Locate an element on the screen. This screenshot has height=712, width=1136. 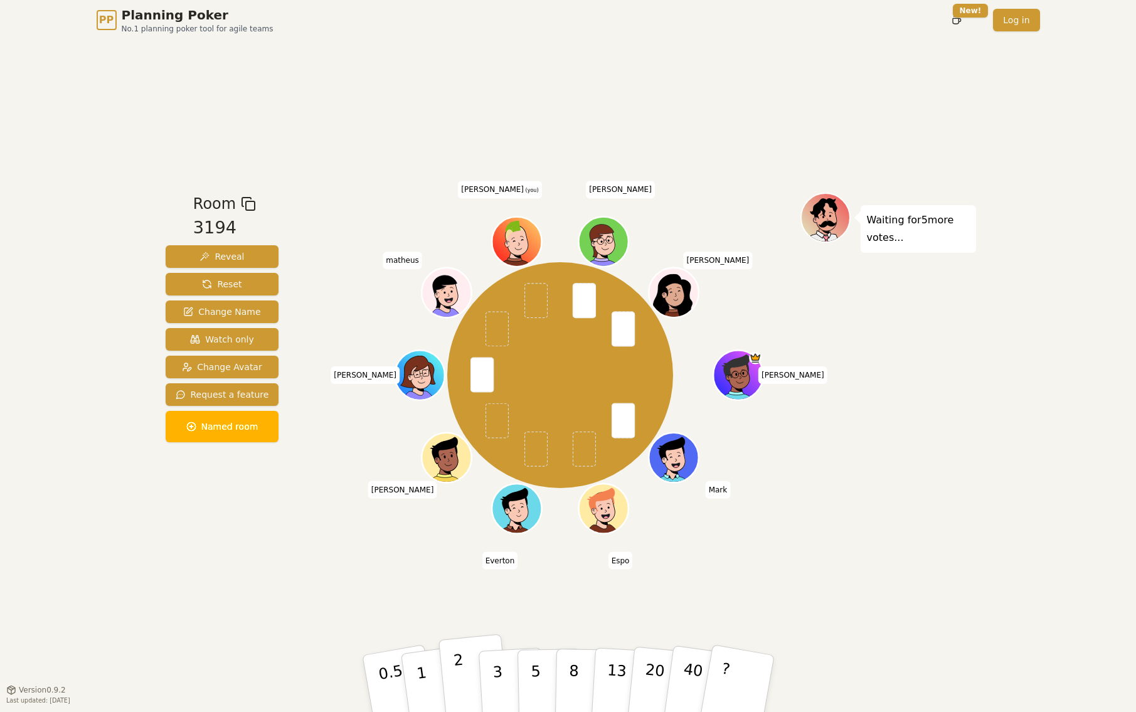
div: New! is located at coordinates (970, 11).